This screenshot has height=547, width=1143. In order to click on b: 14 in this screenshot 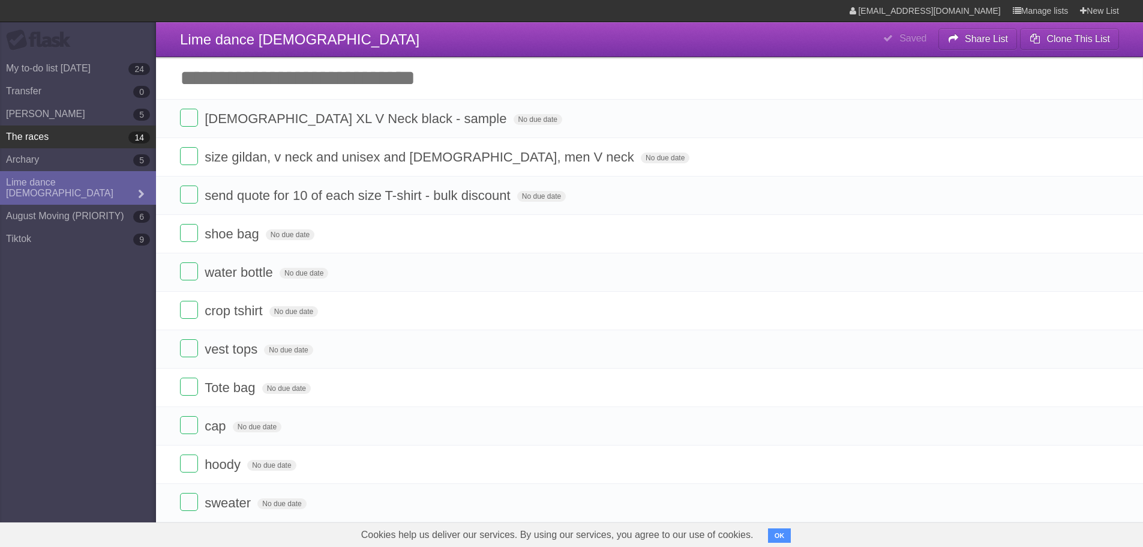, I will do `click(139, 137)`.